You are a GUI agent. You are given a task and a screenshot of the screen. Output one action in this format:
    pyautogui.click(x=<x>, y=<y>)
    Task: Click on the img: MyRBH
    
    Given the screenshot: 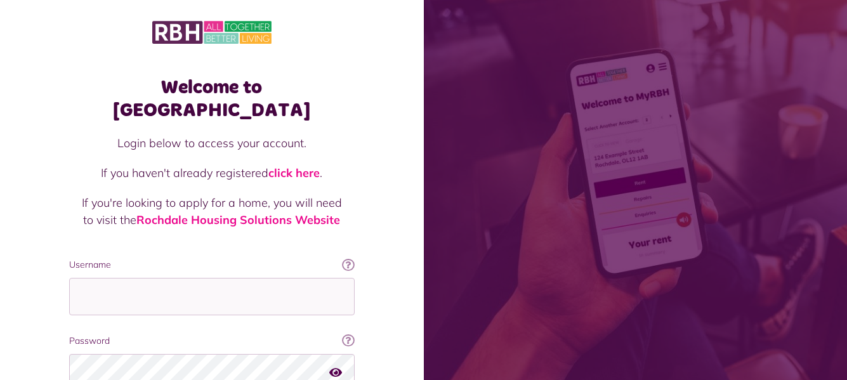 What is the action you would take?
    pyautogui.click(x=212, y=32)
    